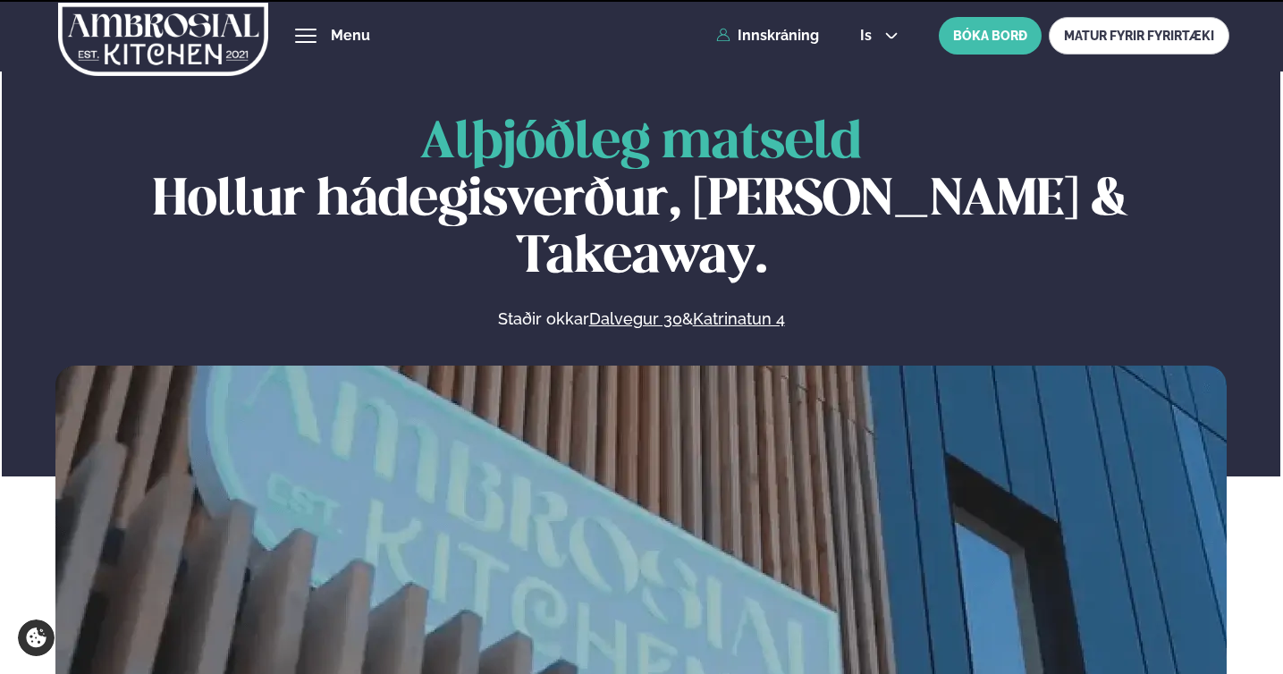  What do you see at coordinates (868, 36) in the screenshot?
I see `span: is` at bounding box center [868, 36].